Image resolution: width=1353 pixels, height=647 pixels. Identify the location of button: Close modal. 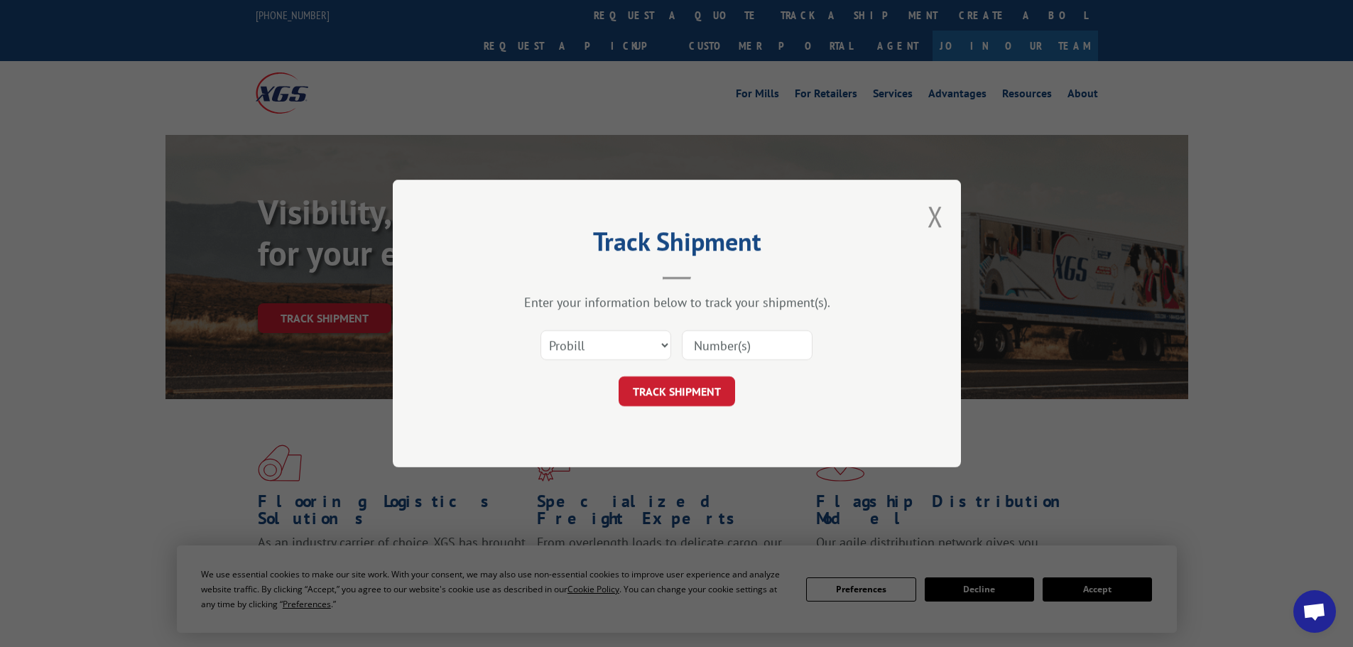
(935, 216).